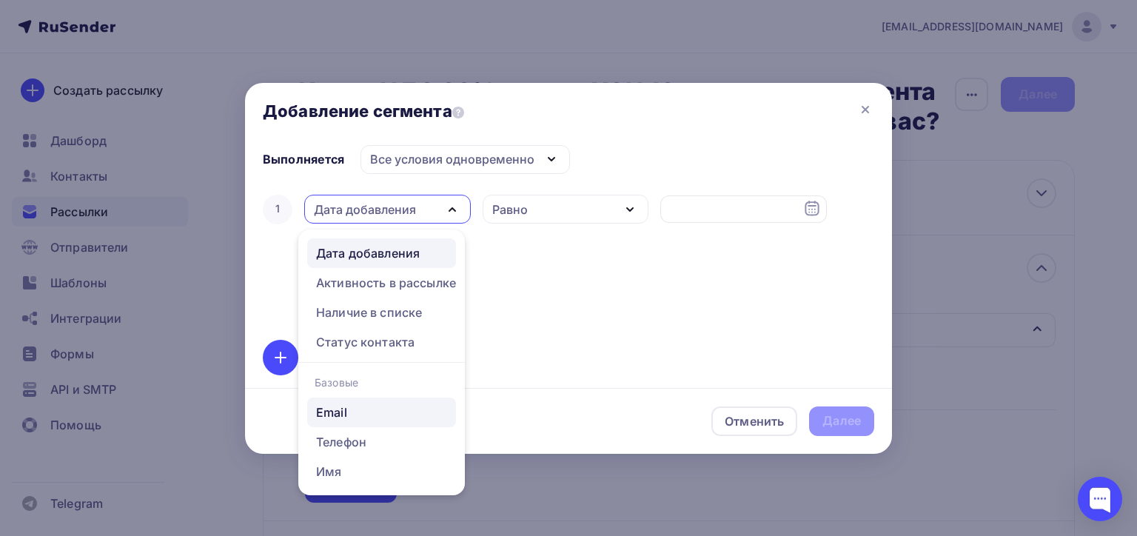  I want to click on div: Телефон, so click(341, 442).